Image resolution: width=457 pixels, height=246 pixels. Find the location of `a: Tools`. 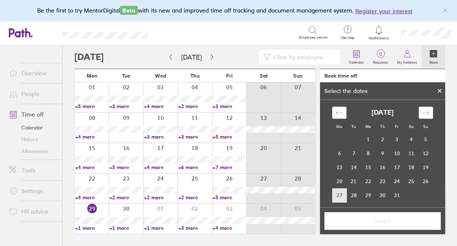

a: Tools is located at coordinates (32, 170).